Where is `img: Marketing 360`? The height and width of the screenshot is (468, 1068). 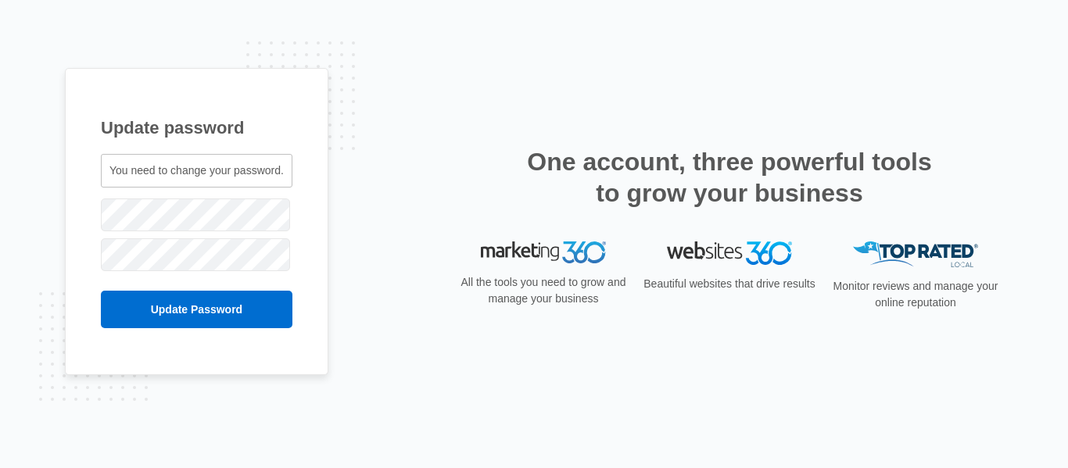
img: Marketing 360 is located at coordinates (543, 253).